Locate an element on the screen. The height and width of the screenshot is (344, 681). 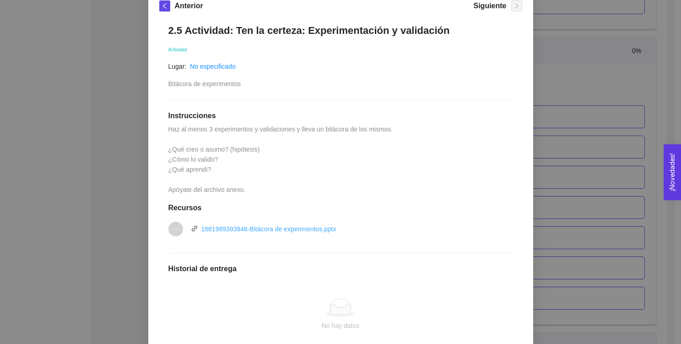
h1: 2.5 Actividad: Ten la certeza: Experimentación y validación is located at coordinates (341, 30).